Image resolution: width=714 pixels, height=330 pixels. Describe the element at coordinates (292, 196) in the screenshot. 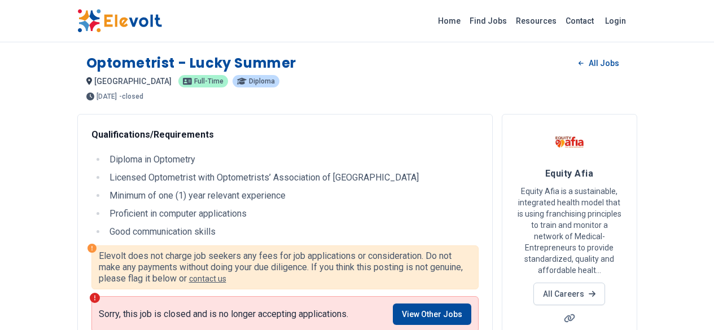

I see `li: Minimum of one (1) year relevant experience` at that location.